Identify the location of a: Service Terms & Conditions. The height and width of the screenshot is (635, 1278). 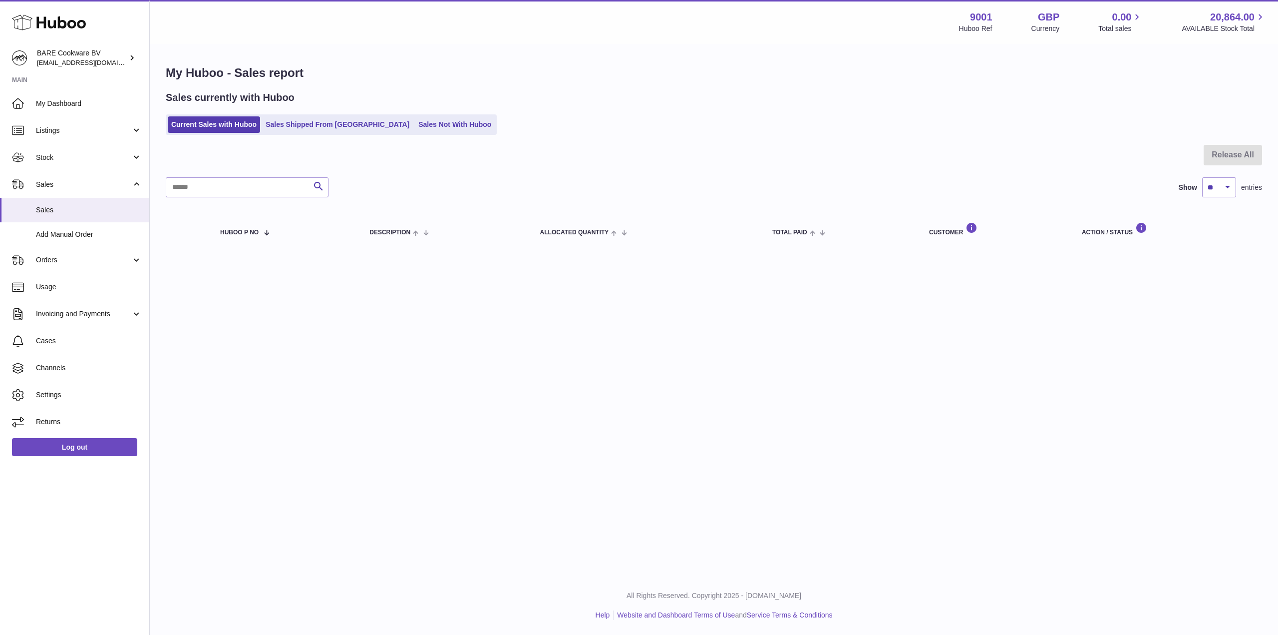
(790, 615).